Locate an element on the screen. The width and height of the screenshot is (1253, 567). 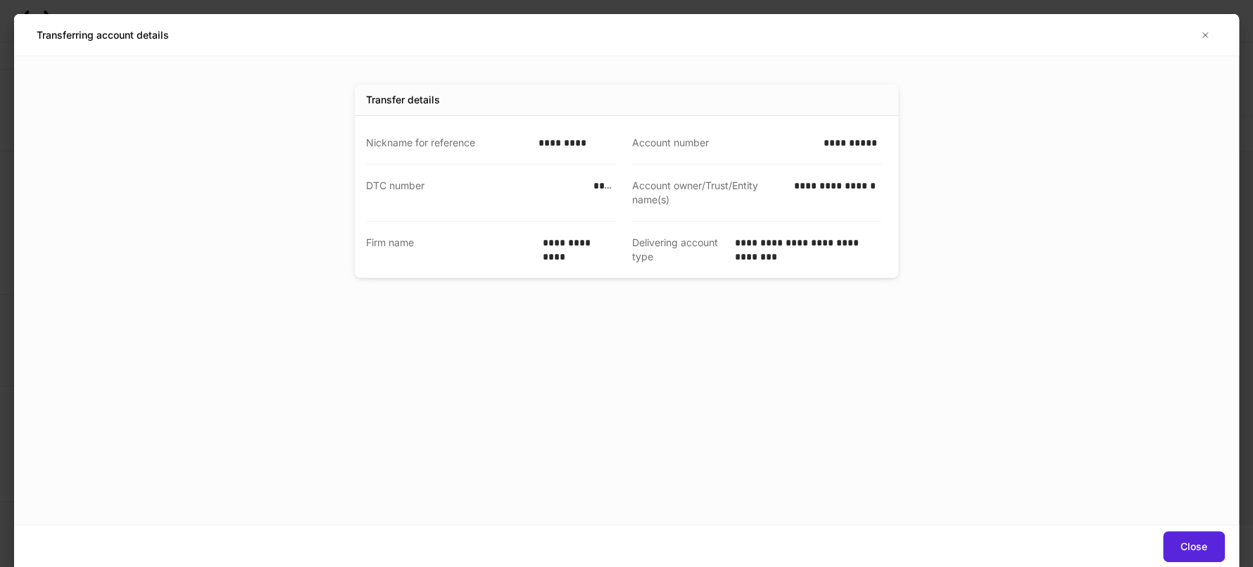
div: Nickname for reference is located at coordinates (448, 143).